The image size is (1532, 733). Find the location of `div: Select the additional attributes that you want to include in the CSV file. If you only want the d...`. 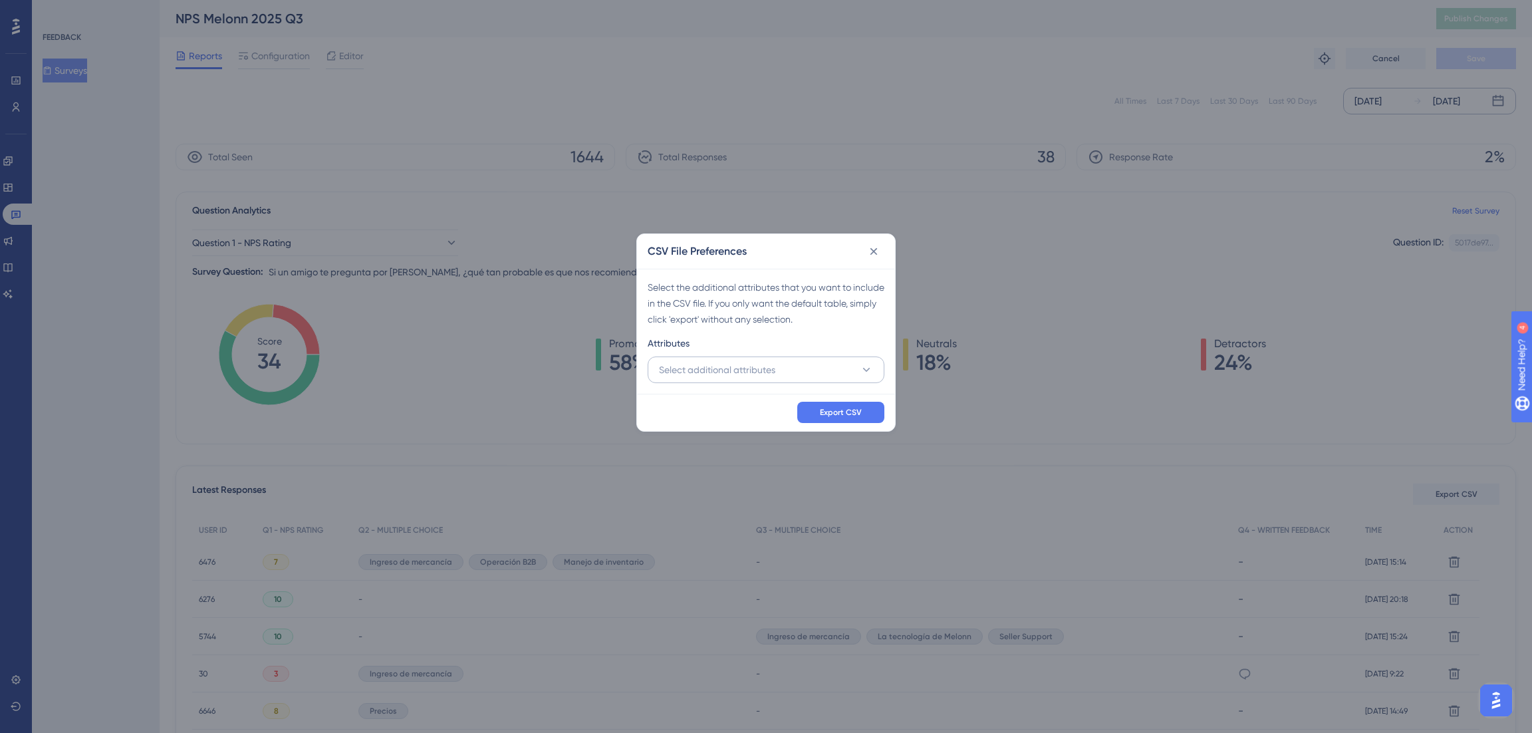

div: Select the additional attributes that you want to include in the CSV file. If you only want the d... is located at coordinates (766, 303).